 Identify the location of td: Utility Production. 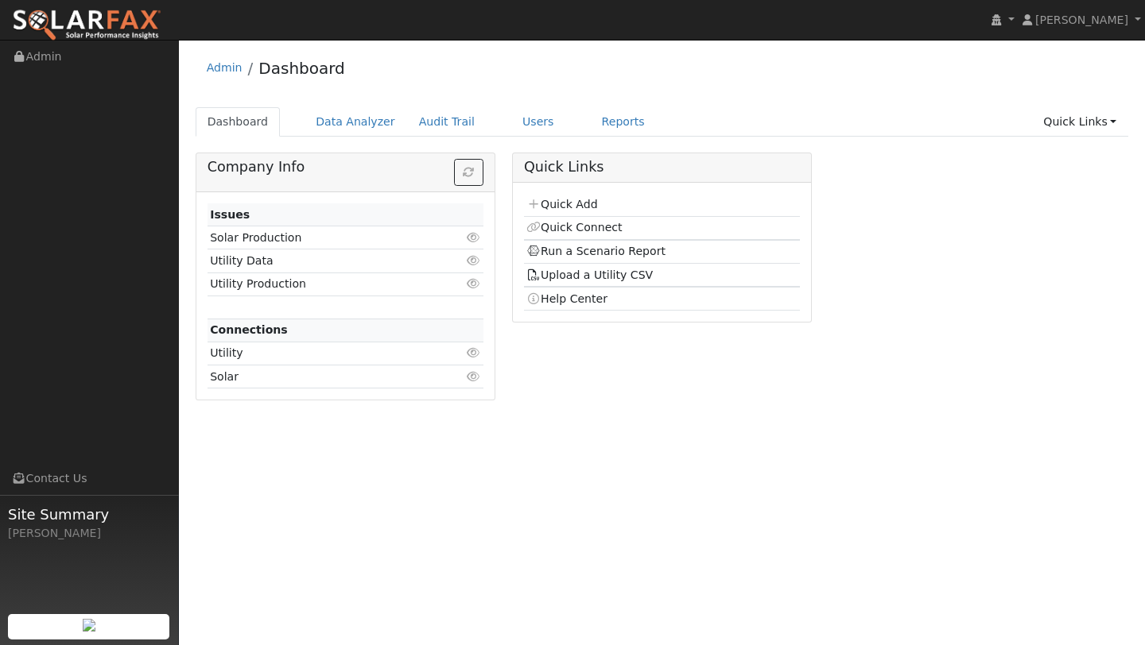
(323, 284).